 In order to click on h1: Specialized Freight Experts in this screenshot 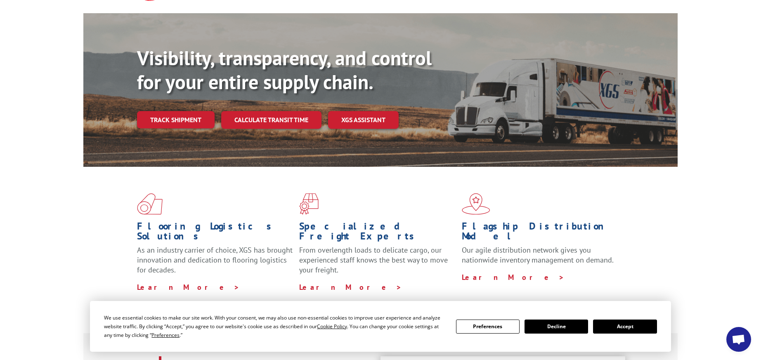, I will do `click(377, 233)`.